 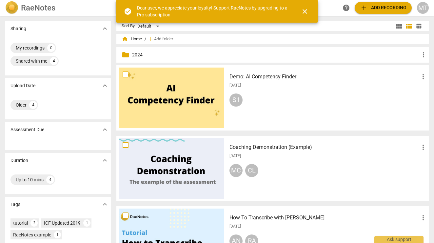 What do you see at coordinates (276, 55) in the screenshot?
I see `p: 2024` at bounding box center [276, 55].